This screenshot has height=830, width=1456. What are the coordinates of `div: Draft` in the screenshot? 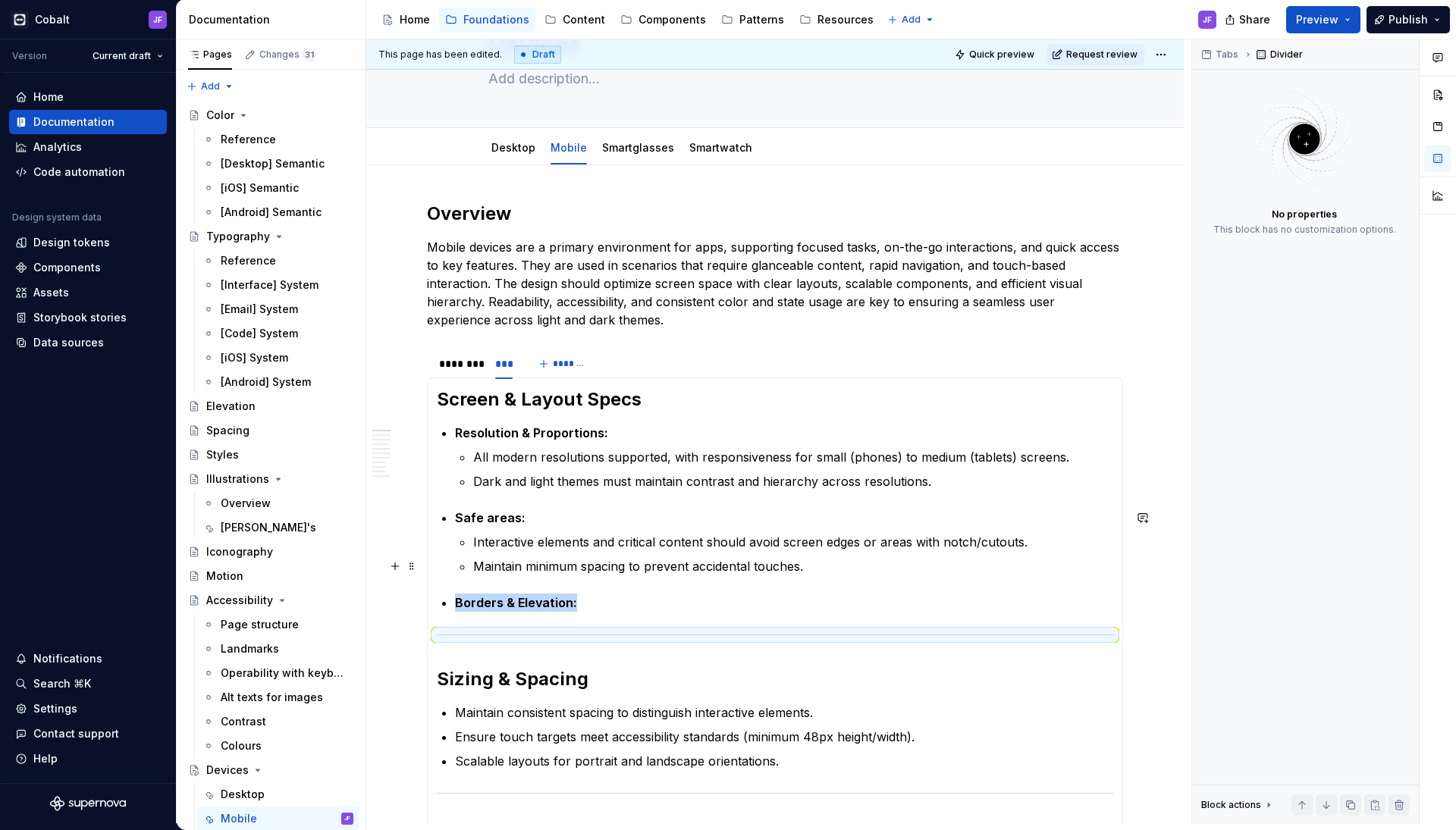 It's located at (538, 54).